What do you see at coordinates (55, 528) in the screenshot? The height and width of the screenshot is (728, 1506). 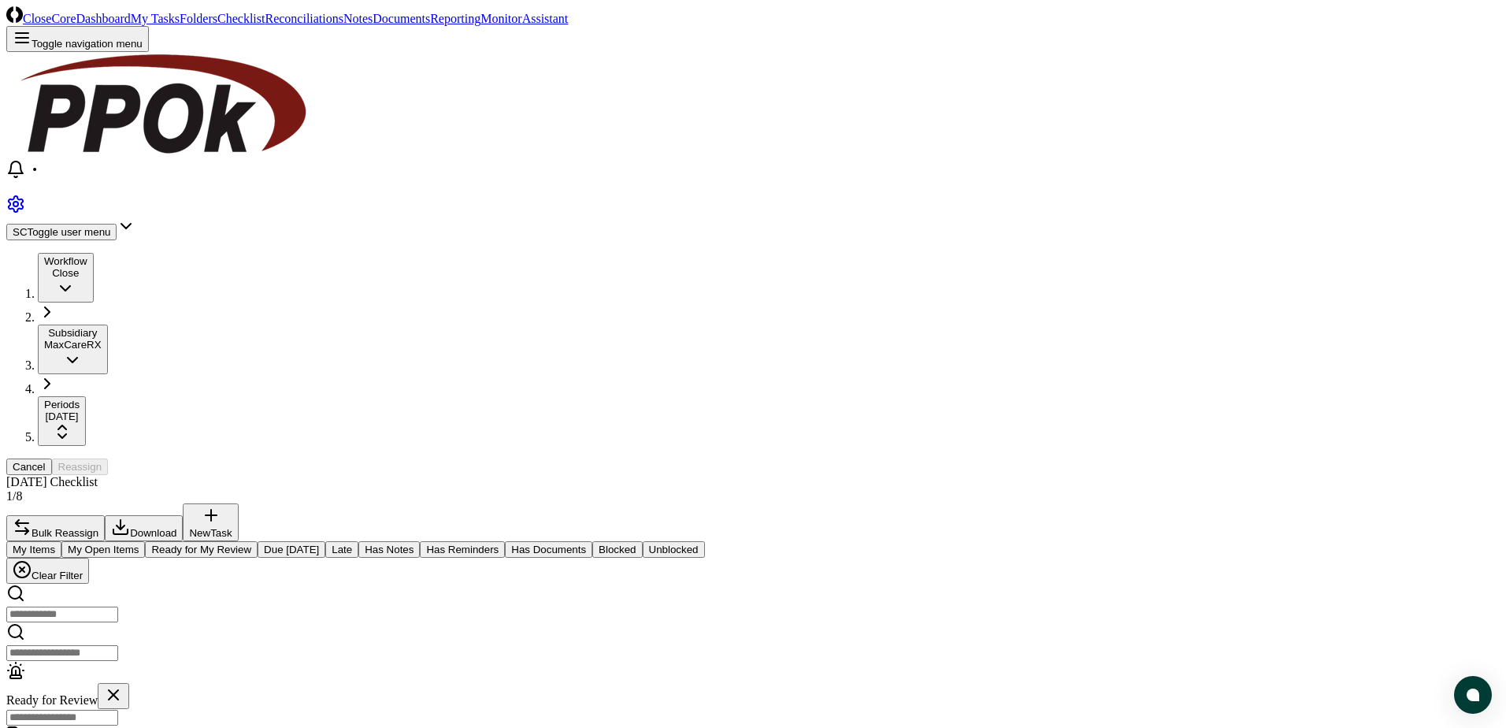 I see `button: Bulk Reassign` at bounding box center [55, 528].